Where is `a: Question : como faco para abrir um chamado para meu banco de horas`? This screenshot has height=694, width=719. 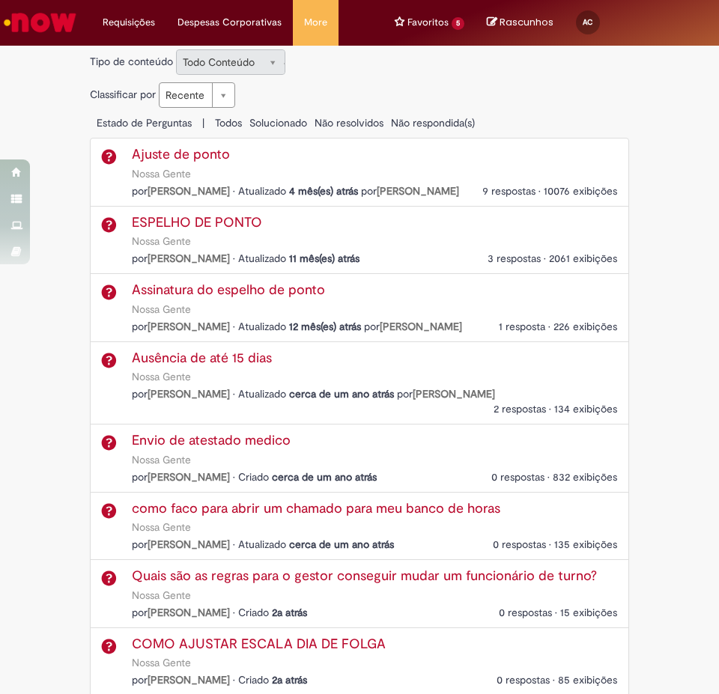
a: Question : como faco para abrir um chamado para meu banco de horas is located at coordinates (316, 508).